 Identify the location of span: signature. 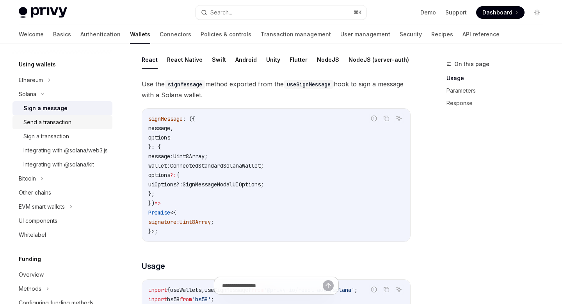
(162, 222).